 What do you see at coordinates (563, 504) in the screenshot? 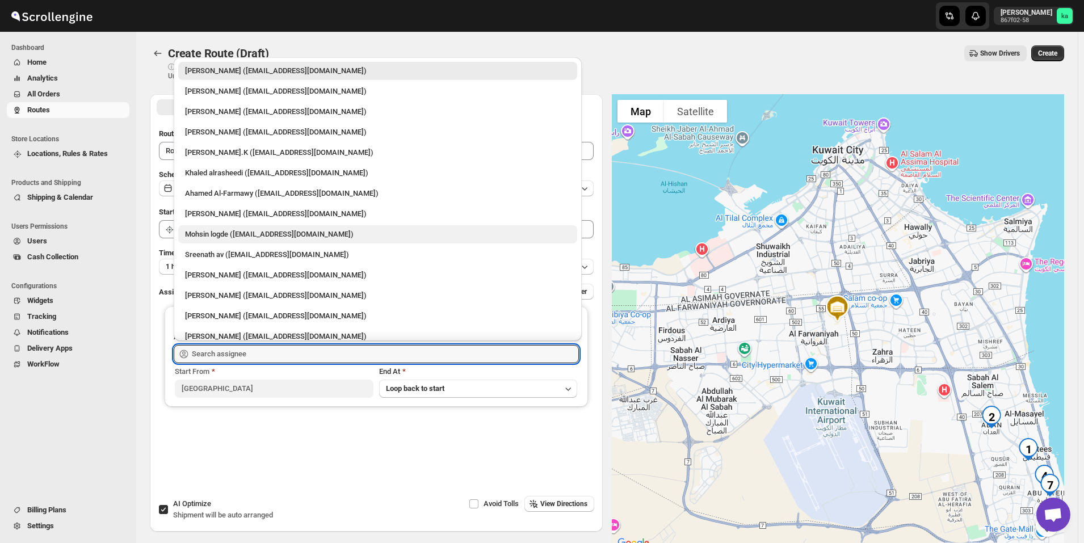
I see `span: View Directions` at bounding box center [563, 504].